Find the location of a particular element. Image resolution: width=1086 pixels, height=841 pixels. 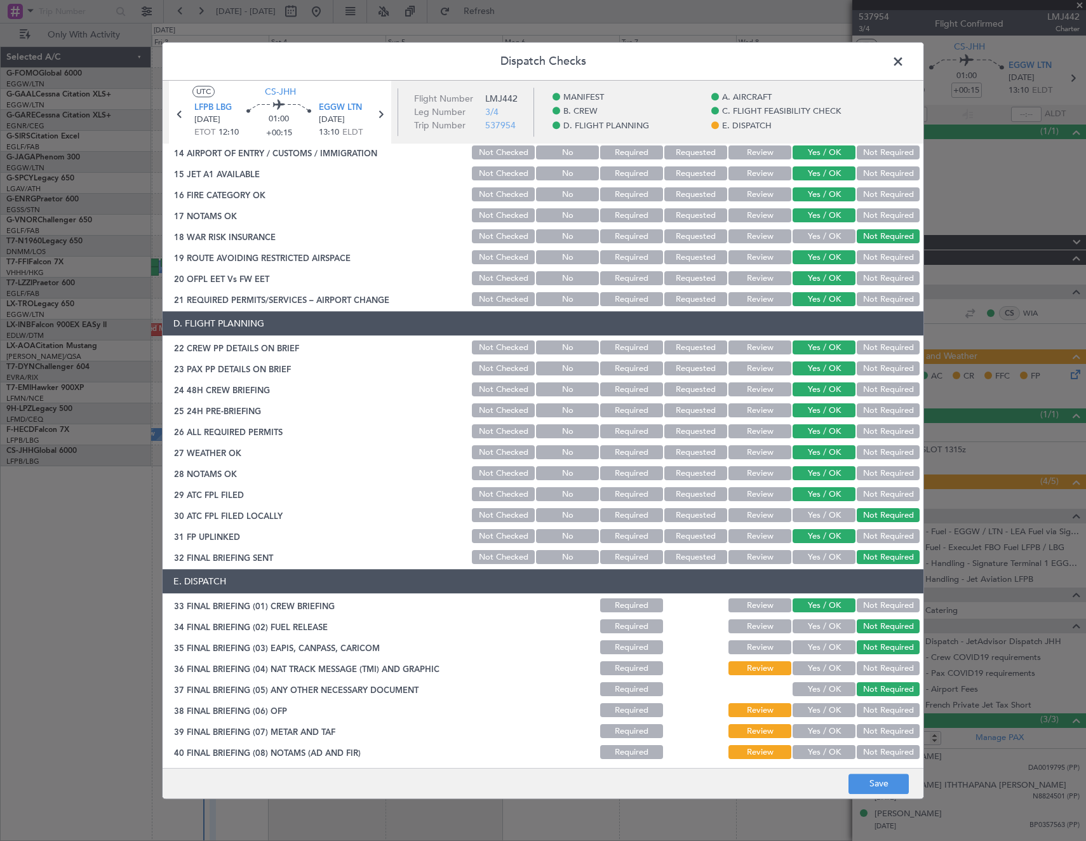

button: Save is located at coordinates (878, 784).